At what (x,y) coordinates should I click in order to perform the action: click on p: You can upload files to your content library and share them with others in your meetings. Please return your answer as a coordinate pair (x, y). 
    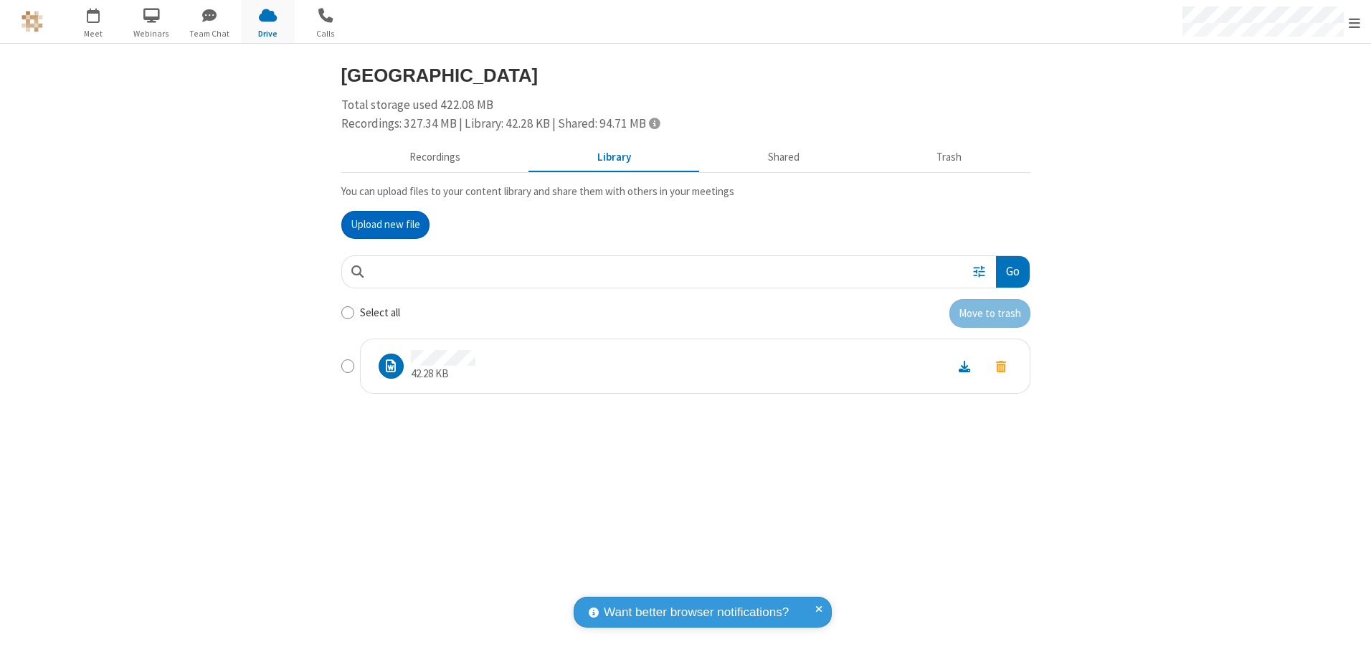
    Looking at the image, I should click on (686, 191).